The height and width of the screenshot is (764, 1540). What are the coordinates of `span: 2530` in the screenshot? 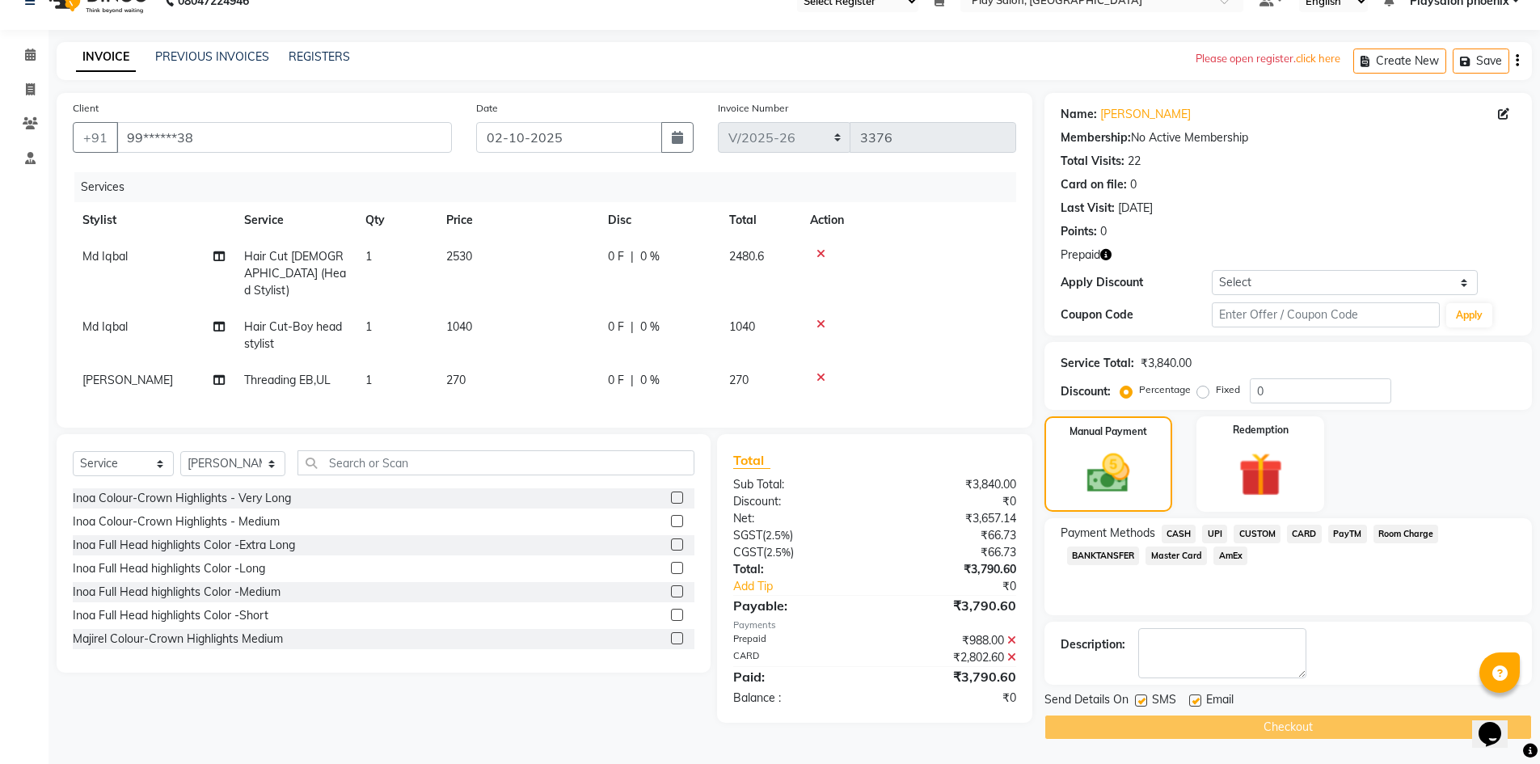 It's located at (459, 256).